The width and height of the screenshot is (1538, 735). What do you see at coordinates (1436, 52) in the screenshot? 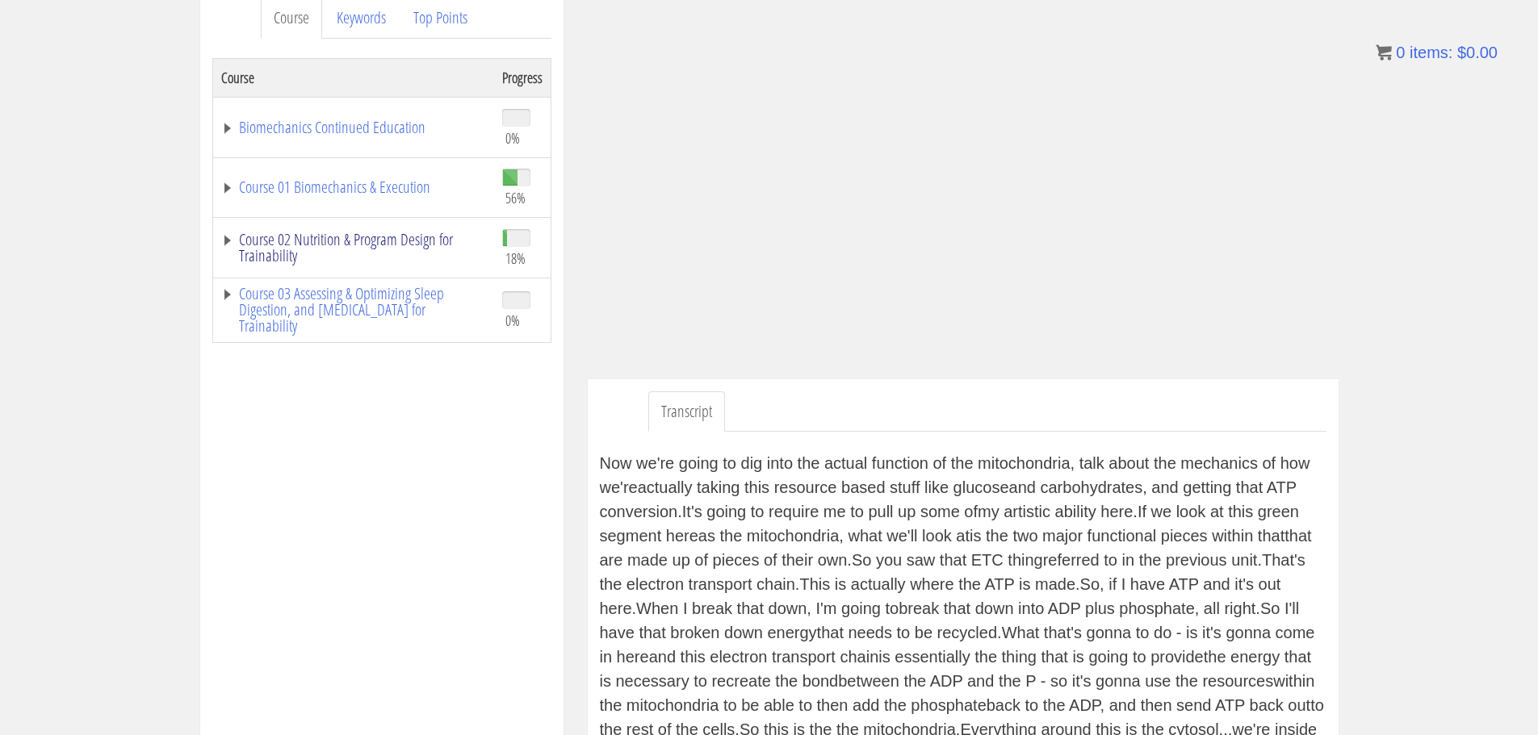
I see `a: 0 items: $0.00` at bounding box center [1436, 52].